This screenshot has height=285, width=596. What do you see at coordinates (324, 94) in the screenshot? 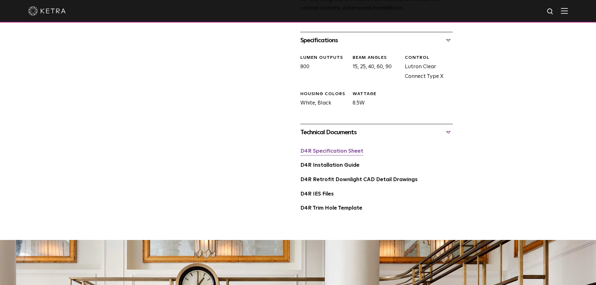
I see `div: HOUSING COLORS` at bounding box center [324, 94].